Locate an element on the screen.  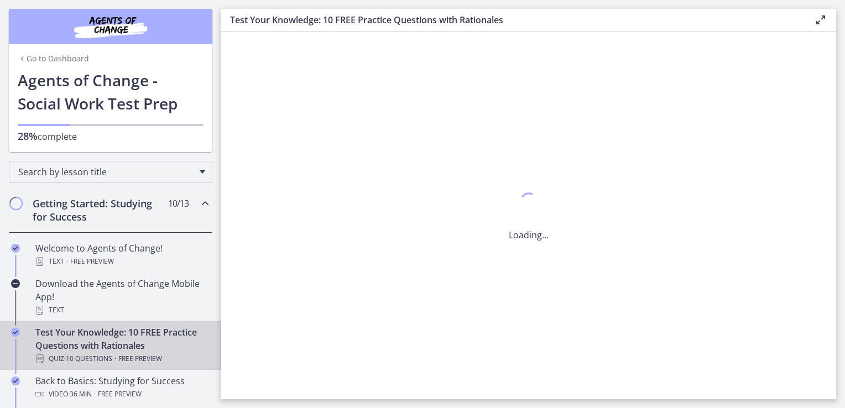
div: Video is located at coordinates (122, 394).